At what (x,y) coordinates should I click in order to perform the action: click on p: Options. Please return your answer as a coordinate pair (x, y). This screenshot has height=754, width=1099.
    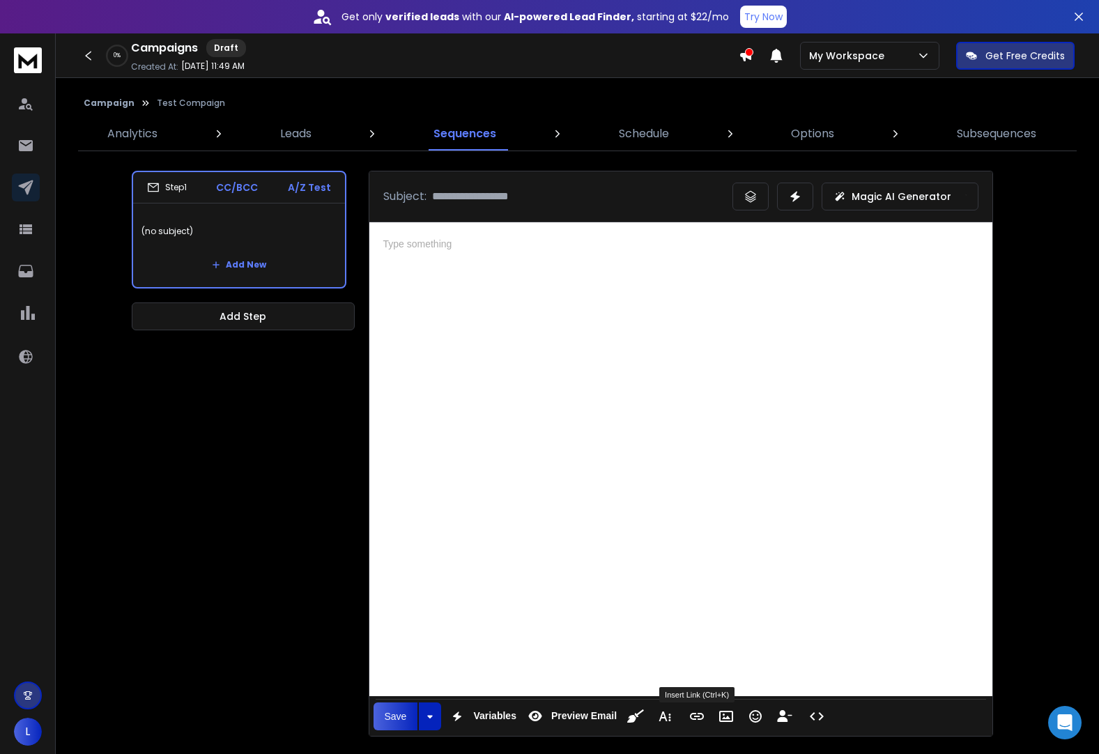
    Looking at the image, I should click on (813, 134).